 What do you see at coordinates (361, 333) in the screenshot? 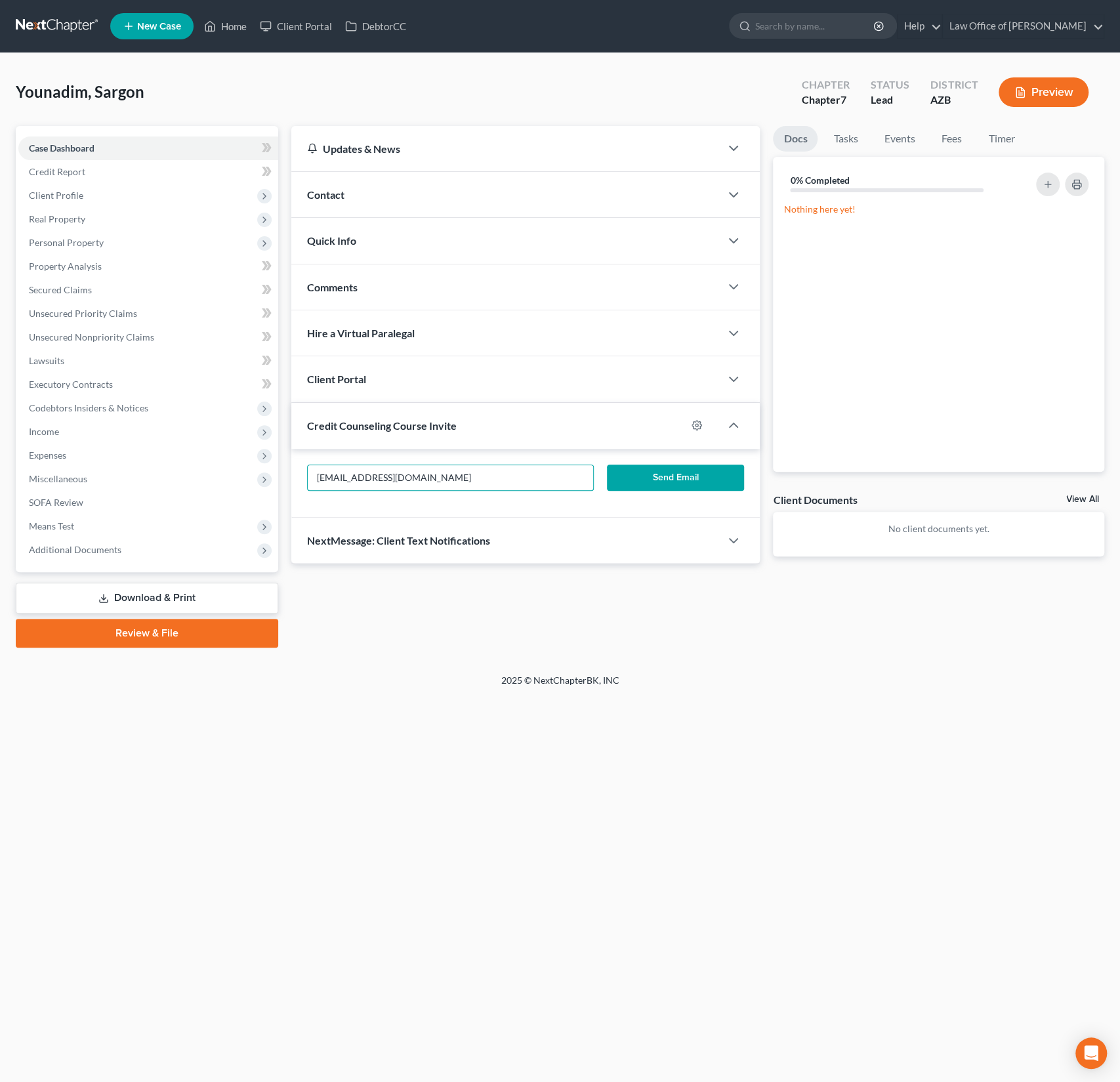
I see `span: Hire a Virtual Paralegal` at bounding box center [361, 333].